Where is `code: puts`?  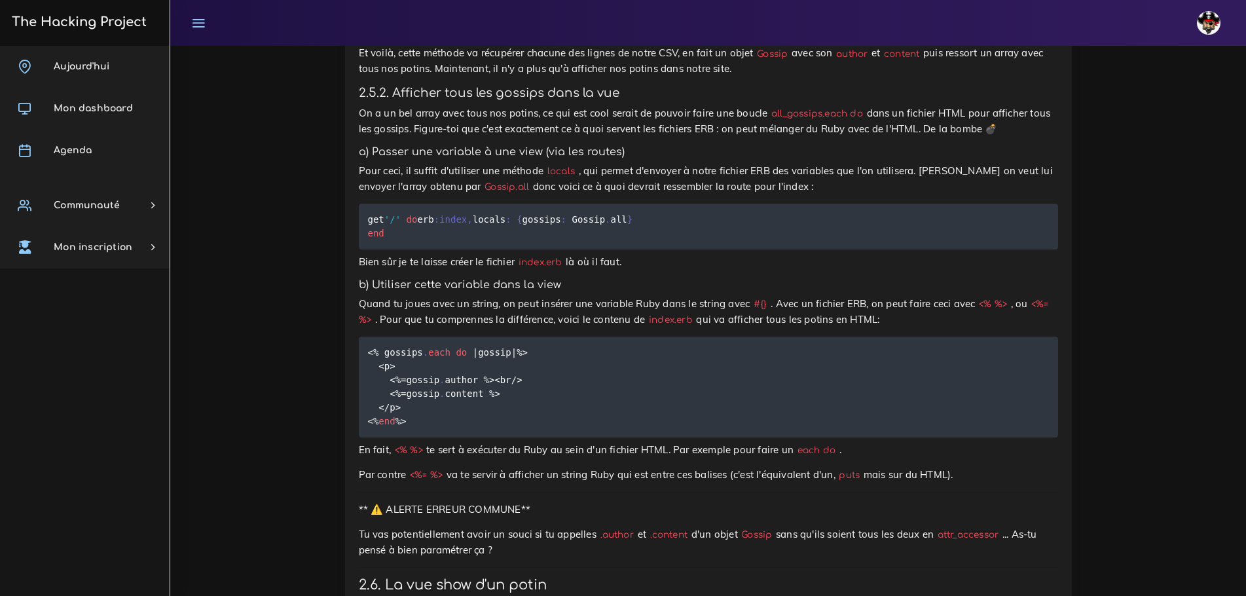
code: puts is located at coordinates (849, 475).